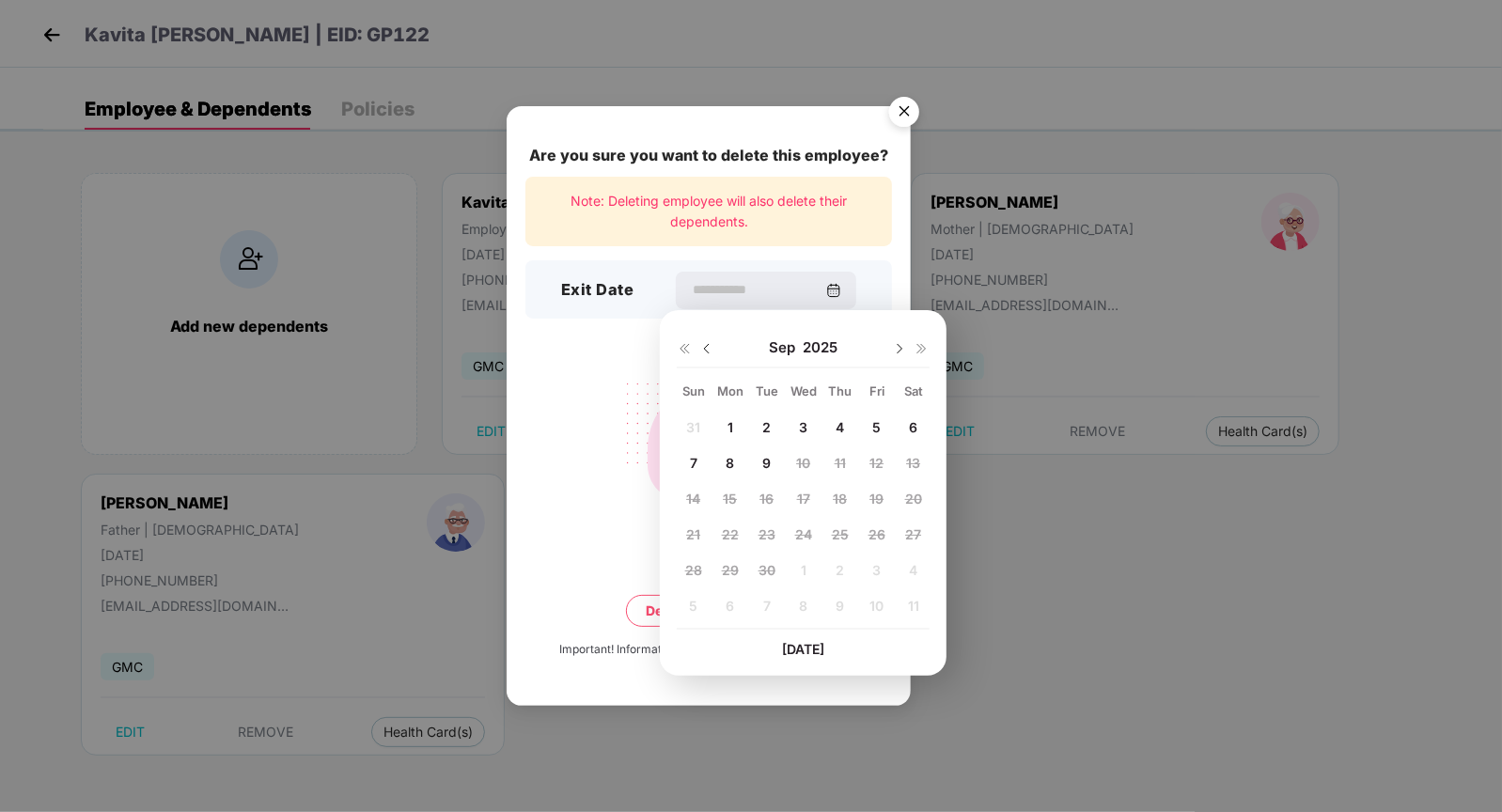  I want to click on div: Sun, so click(693, 391).